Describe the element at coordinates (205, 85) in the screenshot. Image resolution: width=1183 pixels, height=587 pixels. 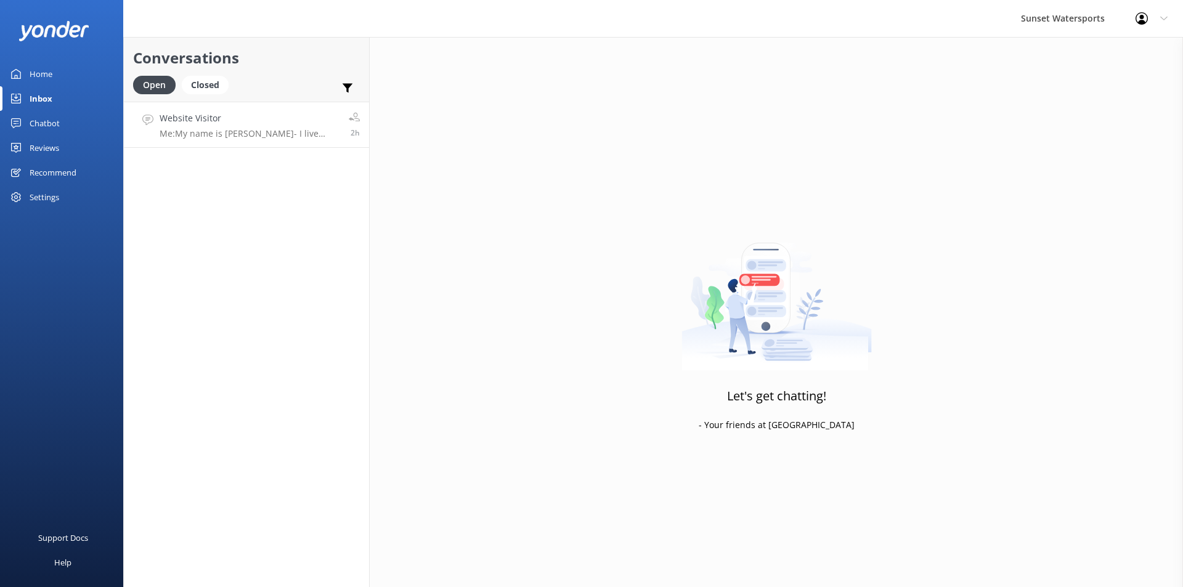
I see `div: Closed` at that location.